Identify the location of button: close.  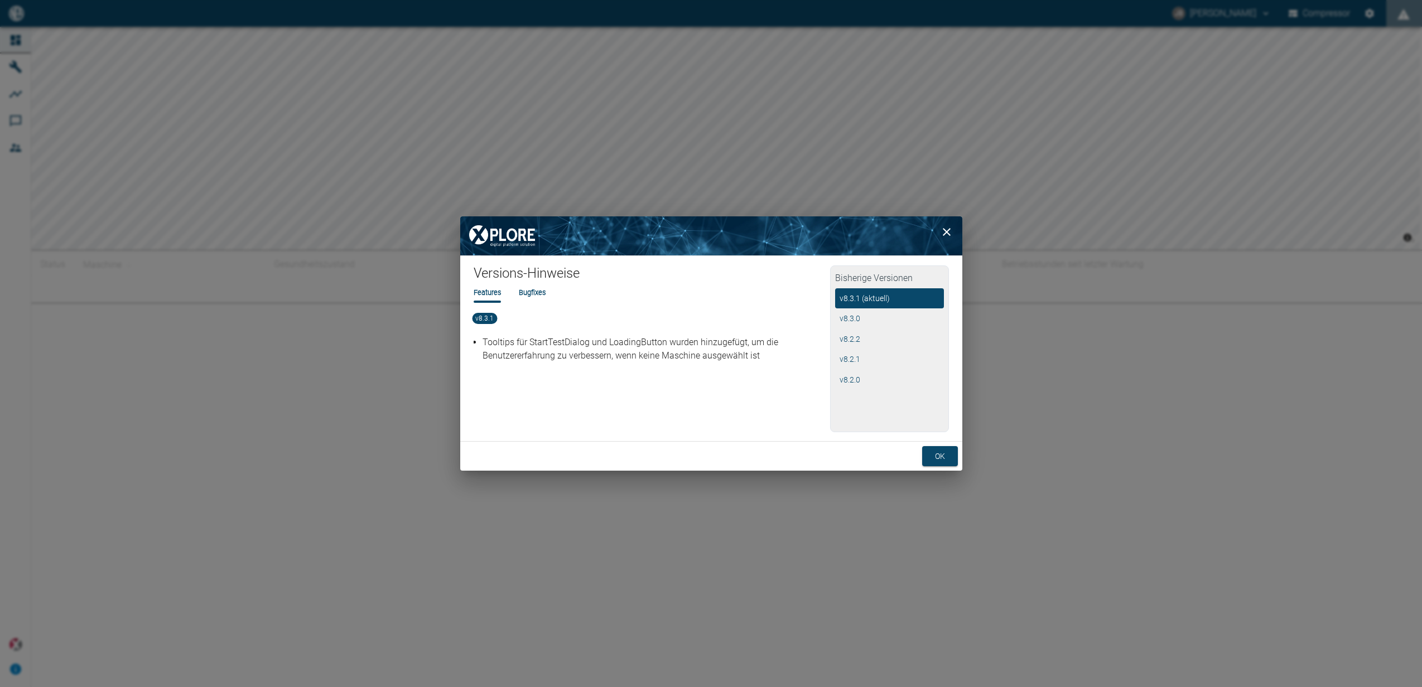
(946, 232).